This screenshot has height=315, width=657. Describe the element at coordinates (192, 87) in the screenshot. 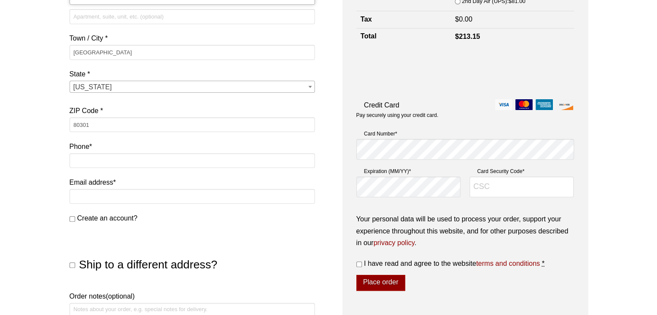

I see `span: State` at that location.